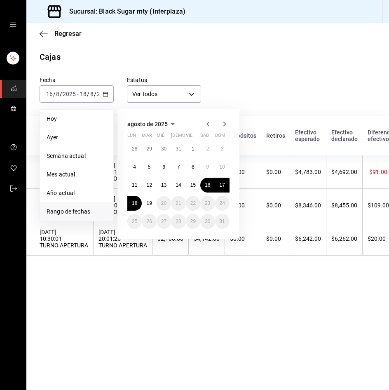 The height and width of the screenshot is (390, 389). Describe the element at coordinates (220, 137) in the screenshot. I see `abbr: domingo` at that location.